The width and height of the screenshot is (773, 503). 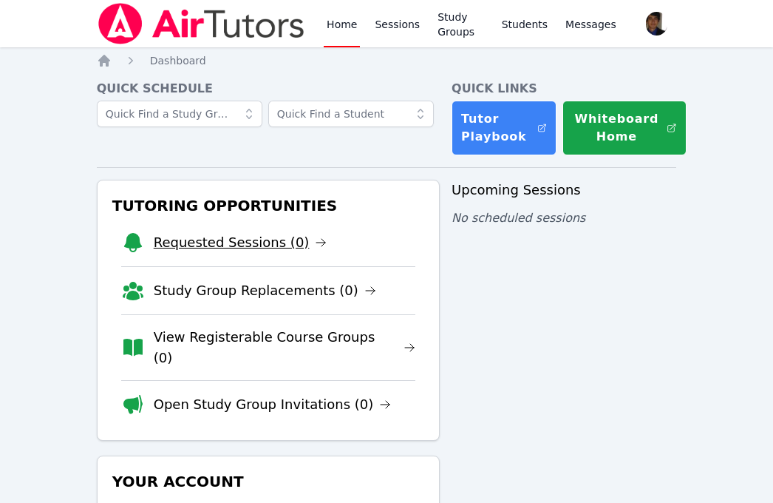 What do you see at coordinates (273, 404) in the screenshot?
I see `a: Open Study Group Invitations (0)` at bounding box center [273, 404].